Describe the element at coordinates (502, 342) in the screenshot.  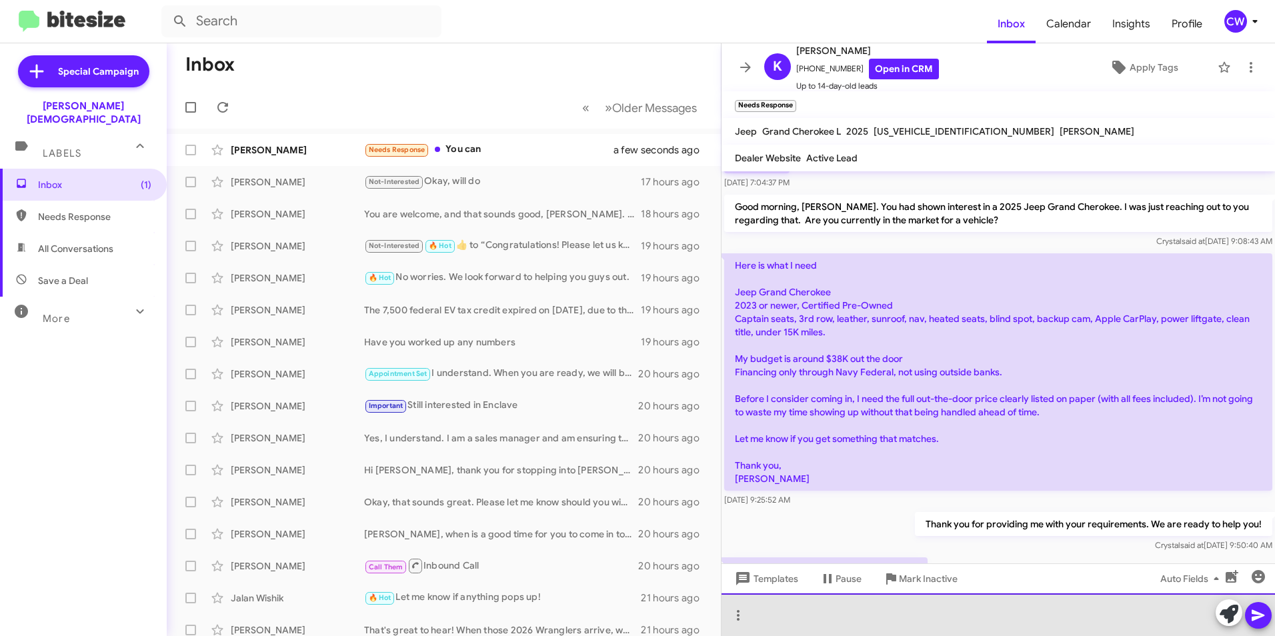
I see `div: Have you worked up any numbers` at that location.